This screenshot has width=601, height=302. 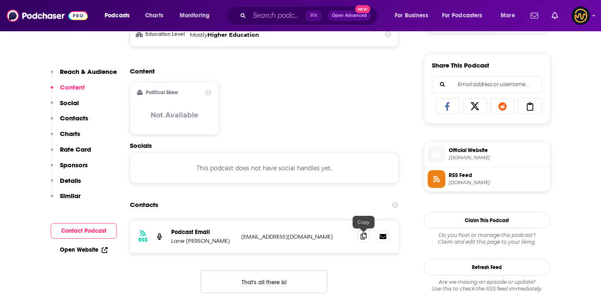 I want to click on p: Reach & Audience, so click(x=88, y=71).